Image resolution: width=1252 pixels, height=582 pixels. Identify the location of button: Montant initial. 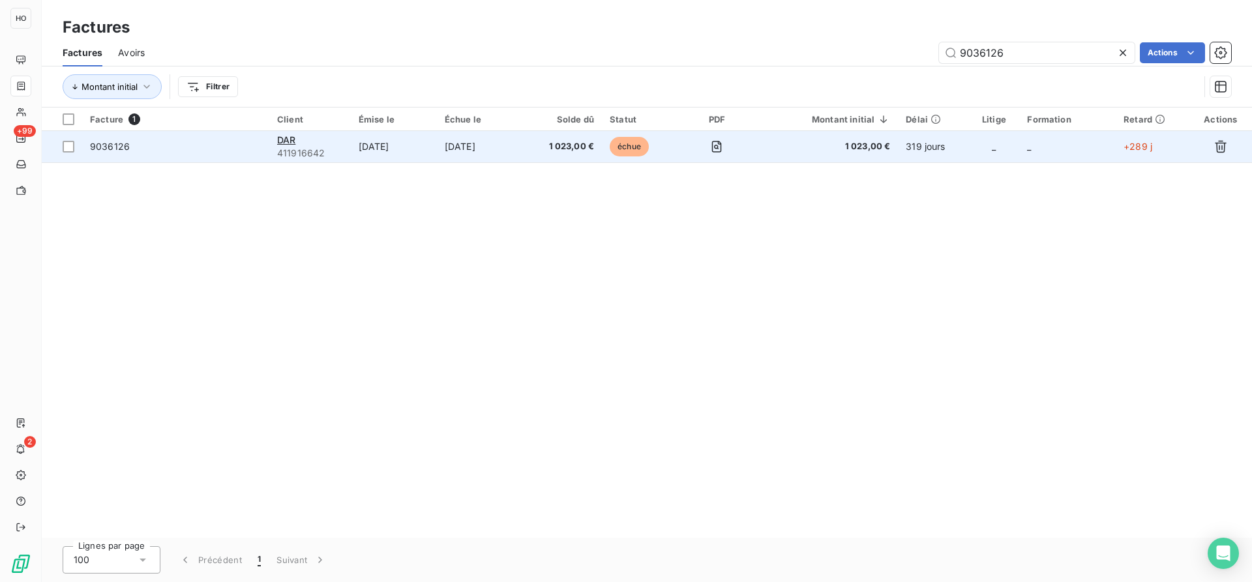
(112, 87).